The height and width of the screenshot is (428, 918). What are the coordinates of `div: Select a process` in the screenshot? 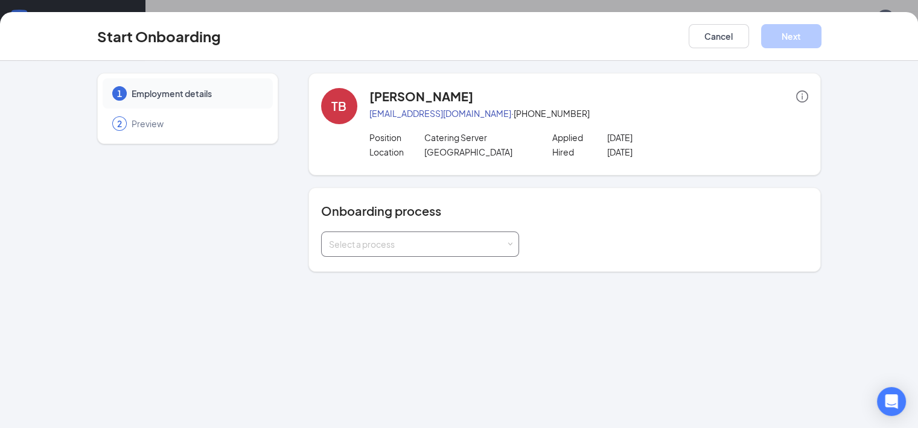 It's located at (417, 244).